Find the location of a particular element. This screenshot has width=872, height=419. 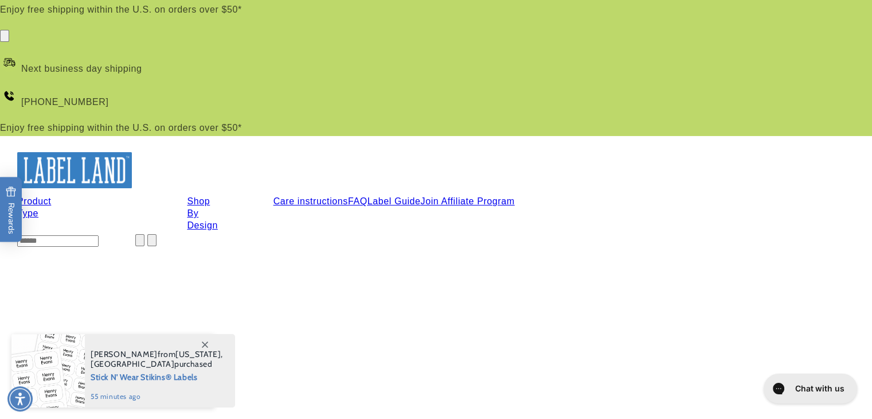

summary: Shop By Occasion is located at coordinates (139, 208).